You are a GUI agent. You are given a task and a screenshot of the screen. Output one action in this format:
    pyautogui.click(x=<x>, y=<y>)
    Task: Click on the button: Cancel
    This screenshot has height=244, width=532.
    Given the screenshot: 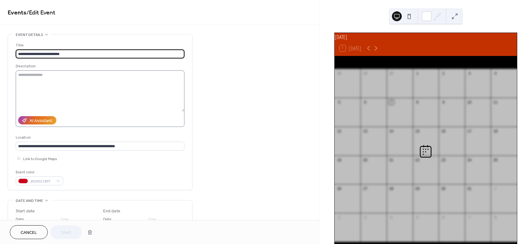 What is the action you would take?
    pyautogui.click(x=29, y=232)
    